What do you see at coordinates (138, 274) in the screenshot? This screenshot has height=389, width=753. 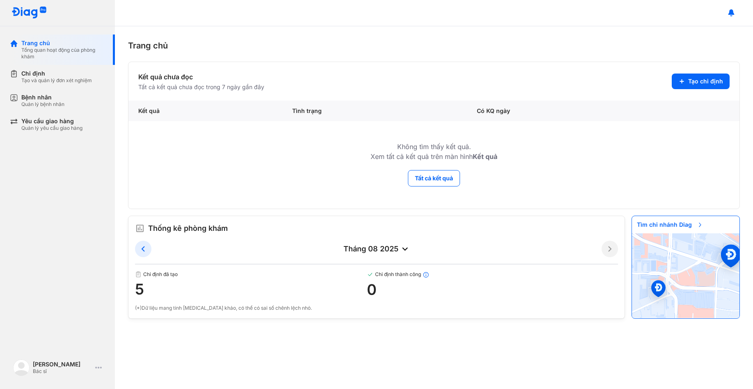 I see `img: document.50c4cfd0.svg` at bounding box center [138, 274].